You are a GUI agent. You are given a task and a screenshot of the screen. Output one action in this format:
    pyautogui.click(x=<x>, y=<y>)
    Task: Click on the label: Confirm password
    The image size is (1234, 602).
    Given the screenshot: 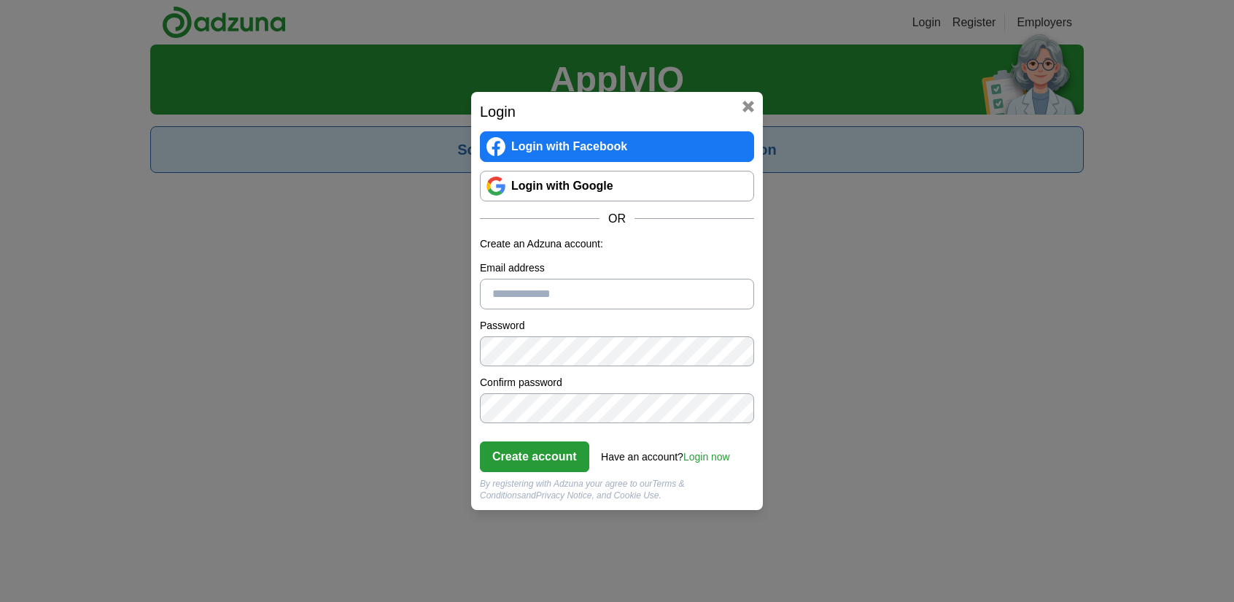 What is the action you would take?
    pyautogui.click(x=617, y=382)
    